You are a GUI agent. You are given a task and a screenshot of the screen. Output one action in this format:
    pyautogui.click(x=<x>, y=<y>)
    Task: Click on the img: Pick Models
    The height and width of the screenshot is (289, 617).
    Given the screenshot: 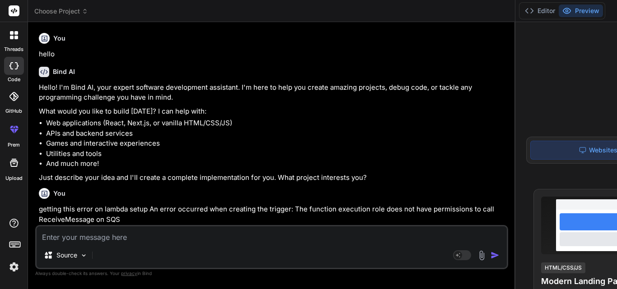 What is the action you would take?
    pyautogui.click(x=84, y=256)
    